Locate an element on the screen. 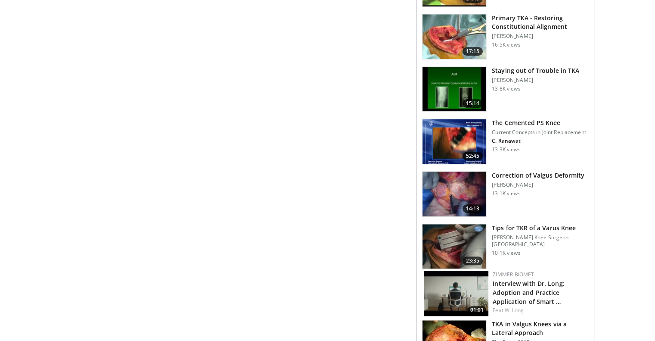  h3: Tips for TKR of a Varus Knee is located at coordinates (540, 228).